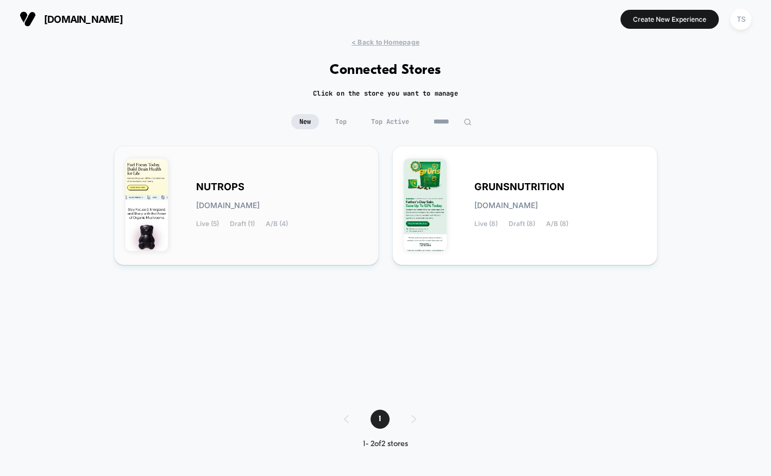 The image size is (771, 476). Describe the element at coordinates (385, 70) in the screenshot. I see `h1: Connected Stores` at that location.